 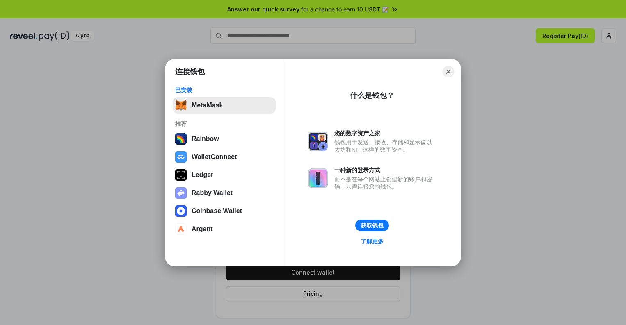 I want to click on div: Argent, so click(x=202, y=229).